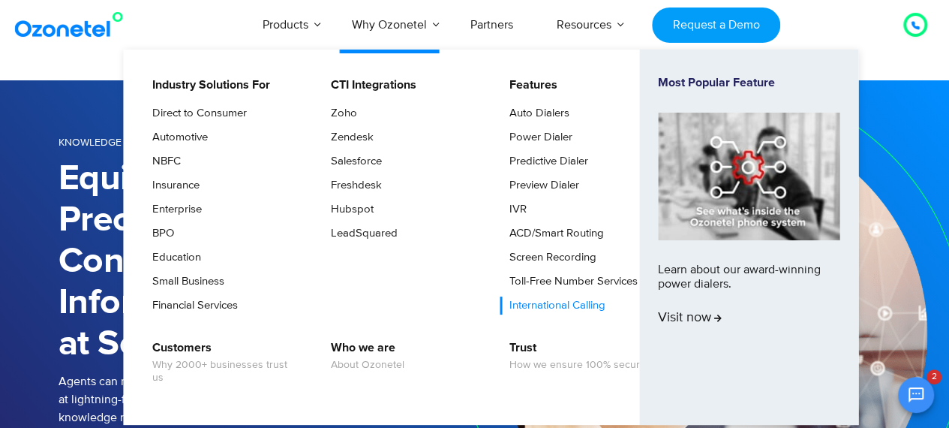 The image size is (949, 428). Describe the element at coordinates (266, 399) in the screenshot. I see `p: Agents can now retrieve accurate and contextual information at lightning-fast speed from an ever-...` at that location.